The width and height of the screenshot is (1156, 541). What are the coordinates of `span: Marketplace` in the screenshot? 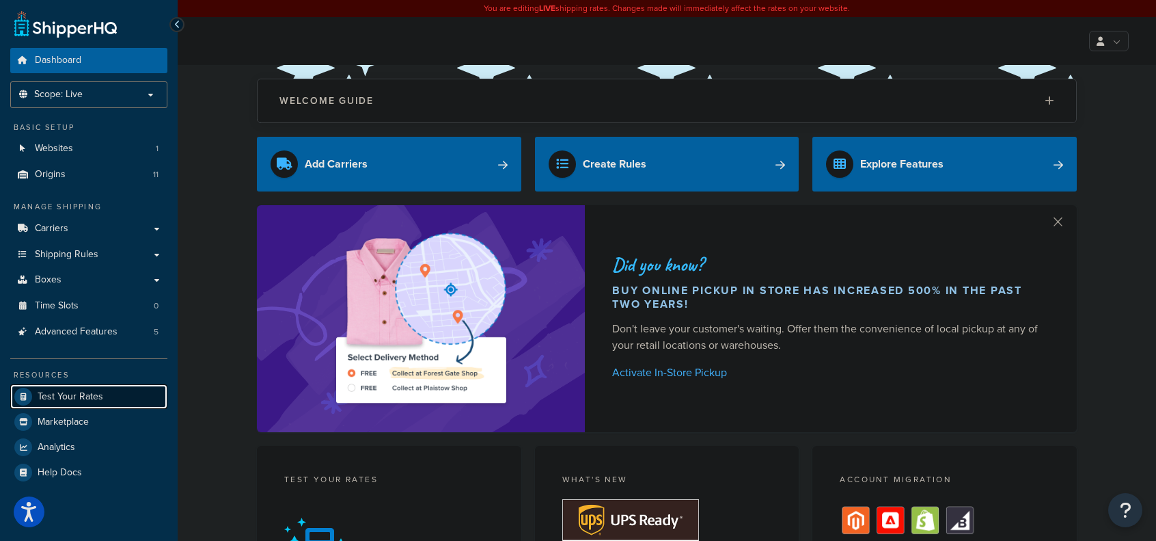 It's located at (63, 422).